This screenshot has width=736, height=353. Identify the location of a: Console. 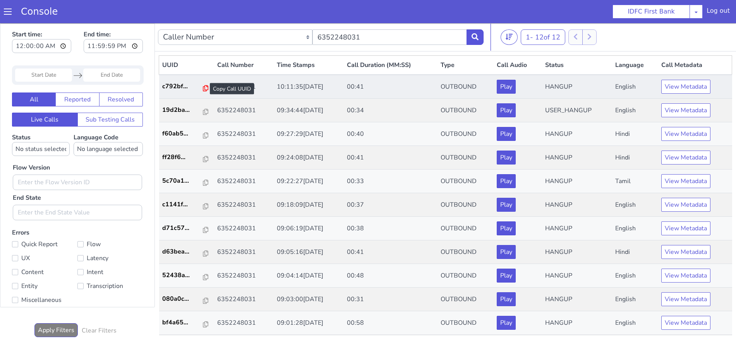
(39, 12).